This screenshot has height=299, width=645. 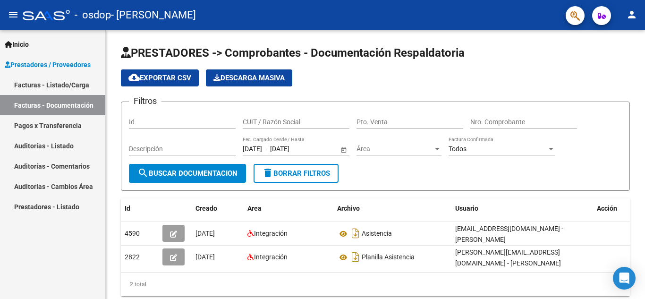 What do you see at coordinates (188, 173) in the screenshot?
I see `span: Buscar Documentacion` at bounding box center [188, 173].